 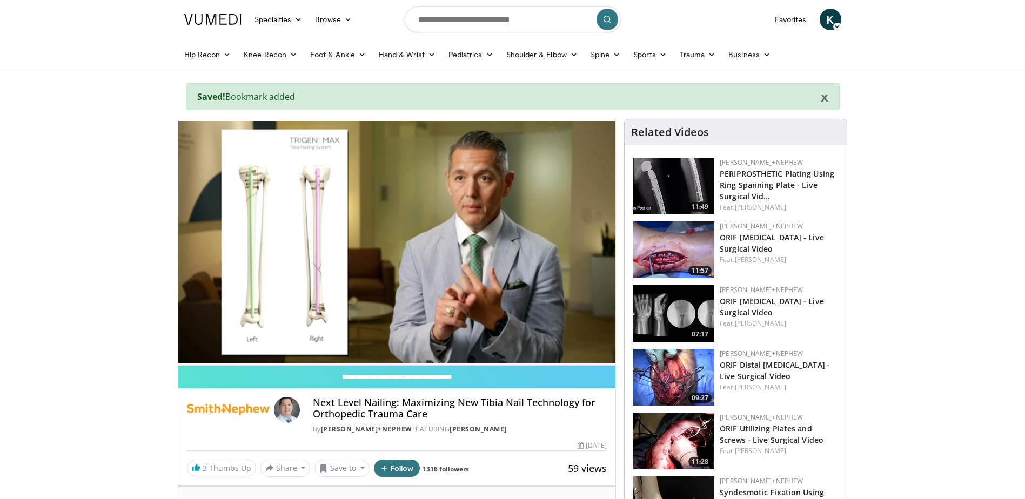 I want to click on a: 11:57, so click(x=674, y=250).